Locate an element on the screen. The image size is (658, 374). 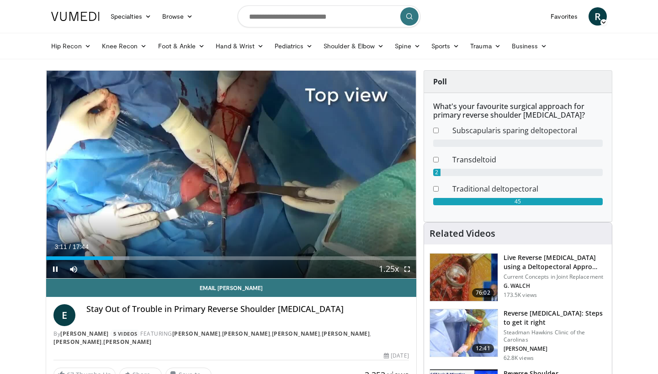
input: Search topics, interventions is located at coordinates (329, 16).